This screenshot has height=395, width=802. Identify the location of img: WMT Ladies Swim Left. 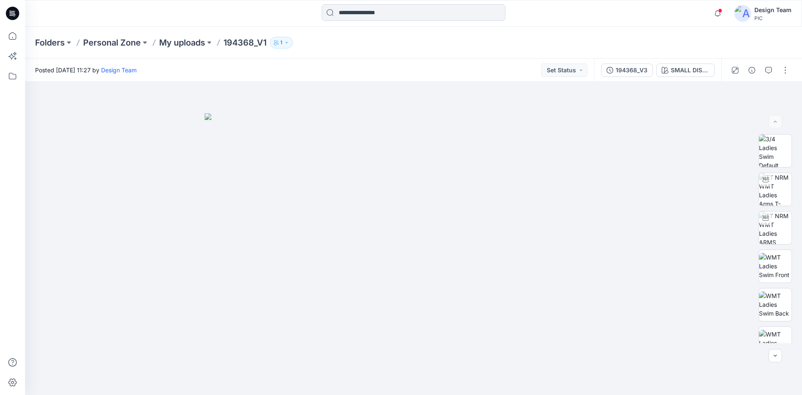
(775, 343).